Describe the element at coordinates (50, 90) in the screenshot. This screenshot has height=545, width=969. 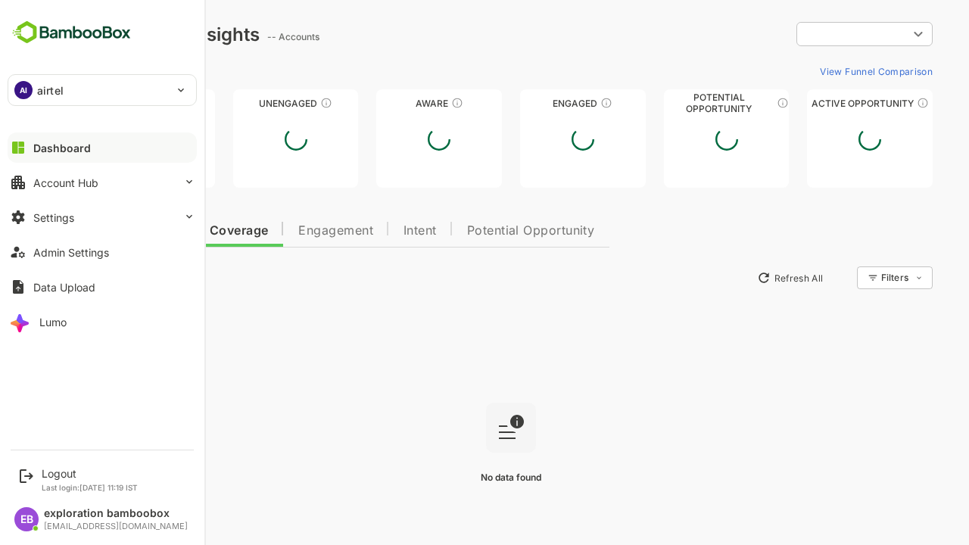
I see `p: airtel` at that location.